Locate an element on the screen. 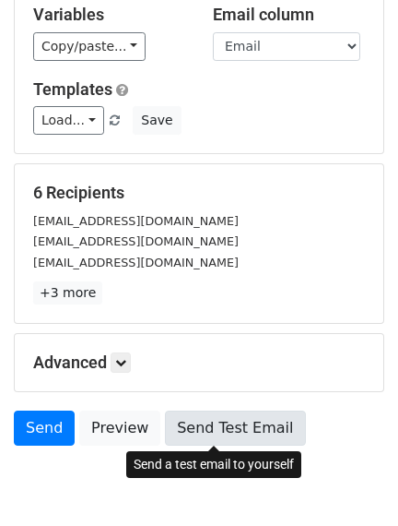 This screenshot has width=398, height=526. button: Save is located at coordinates (157, 120).